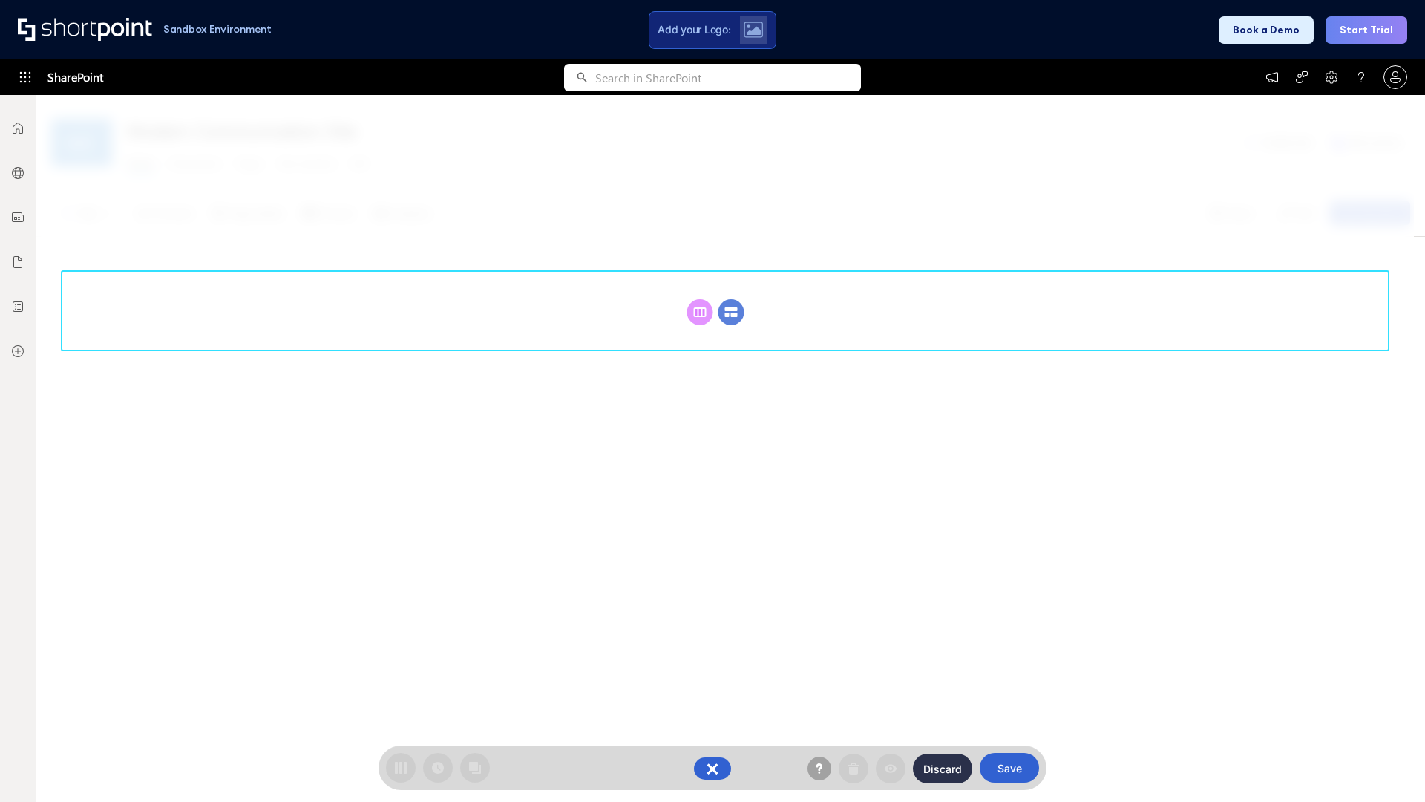 The height and width of the screenshot is (802, 1425). What do you see at coordinates (1367, 30) in the screenshot?
I see `button: Start Trial` at bounding box center [1367, 30].